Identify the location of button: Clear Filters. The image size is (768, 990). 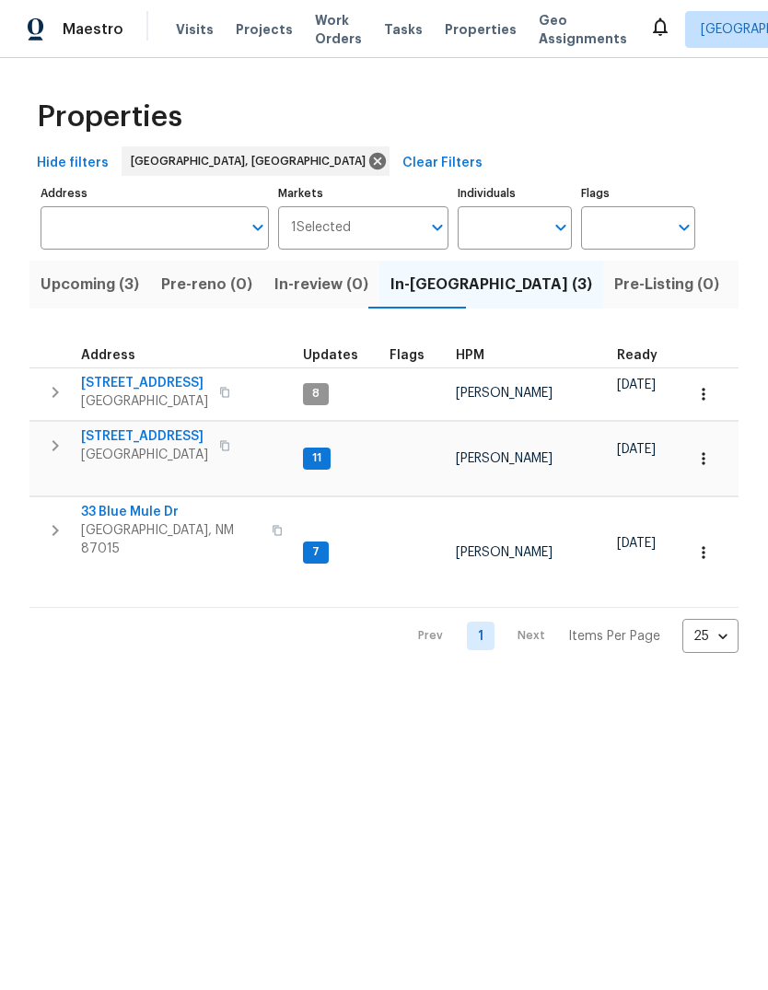
(442, 163).